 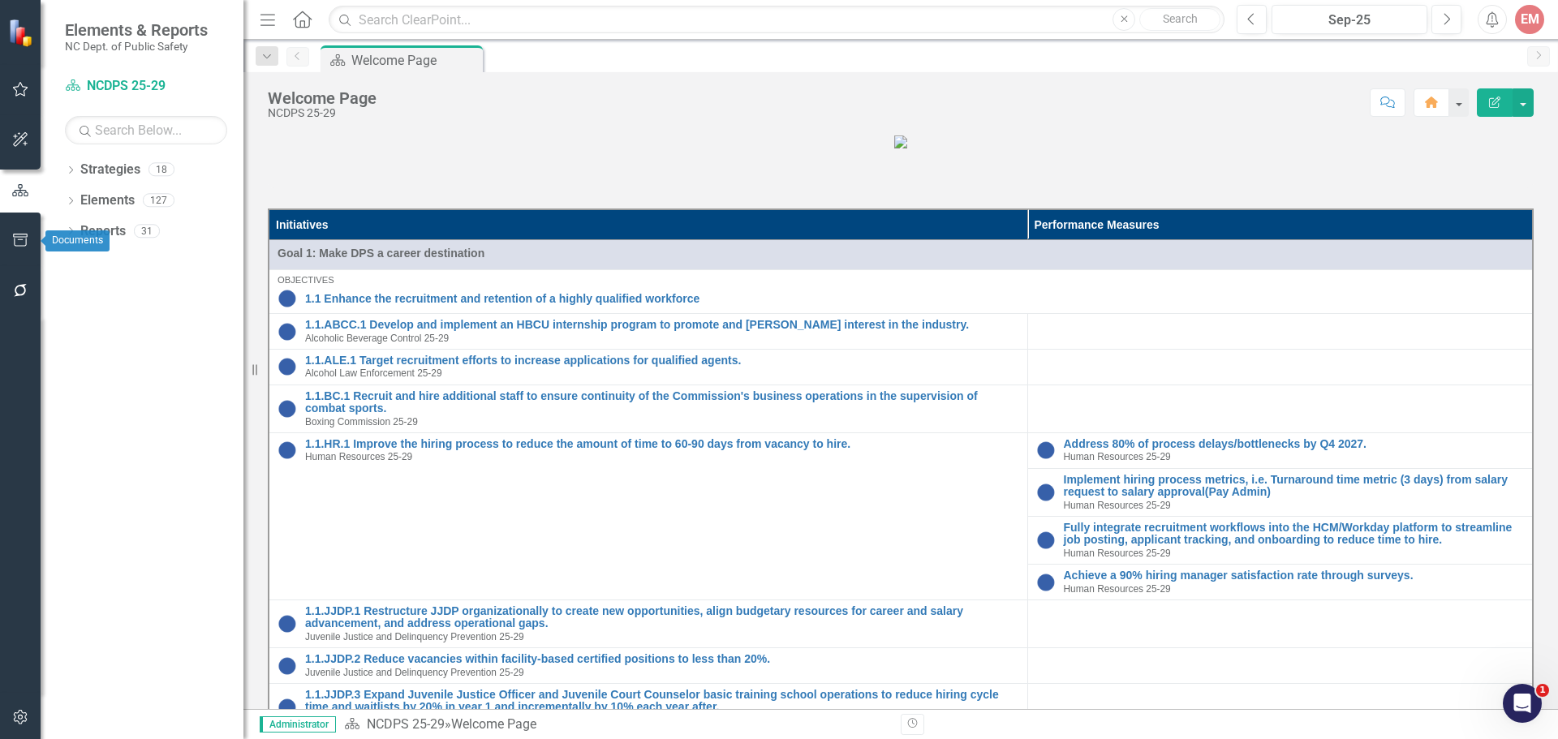 I want to click on a: Address 80% of process delays/bottlenecks by Q4 2027., so click(x=1295, y=444).